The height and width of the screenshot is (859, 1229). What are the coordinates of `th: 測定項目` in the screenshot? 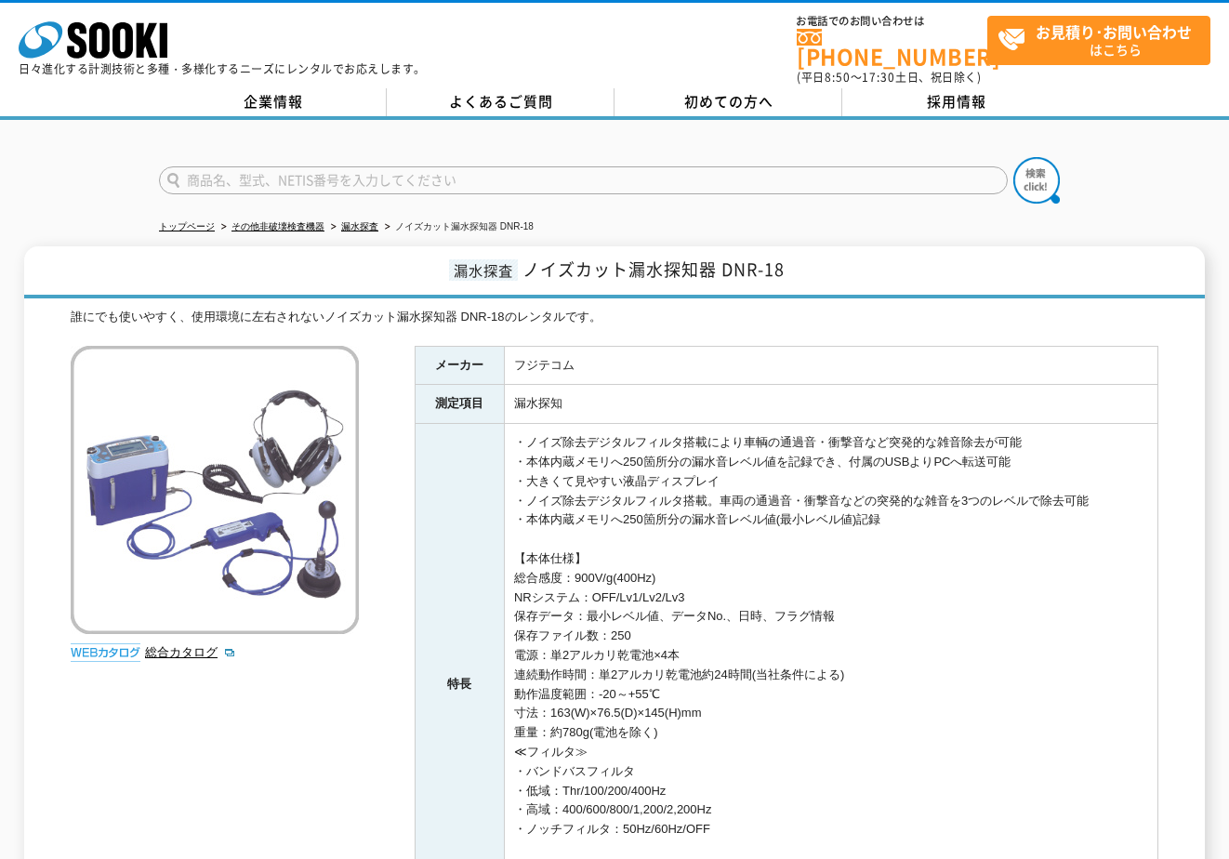 It's located at (459, 404).